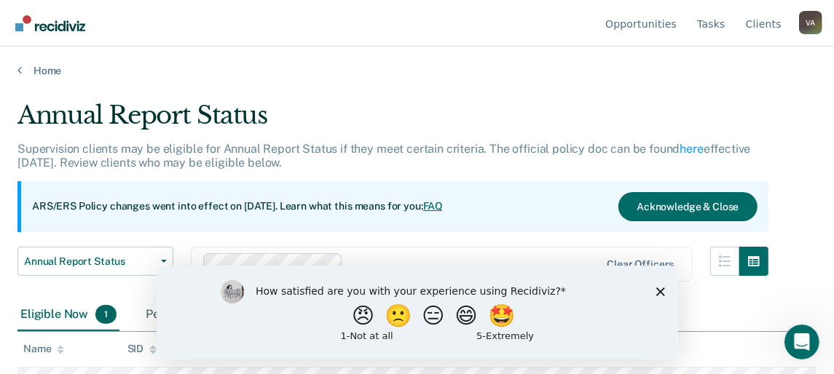 This screenshot has height=374, width=834. Describe the element at coordinates (208, 50) in the screenshot. I see `button: 1` at that location.